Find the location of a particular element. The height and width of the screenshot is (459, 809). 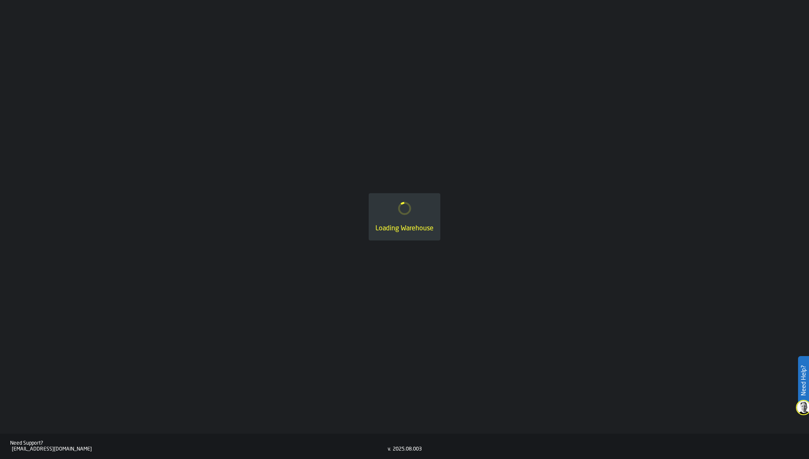

div: 2025.08.003 is located at coordinates (407, 449).